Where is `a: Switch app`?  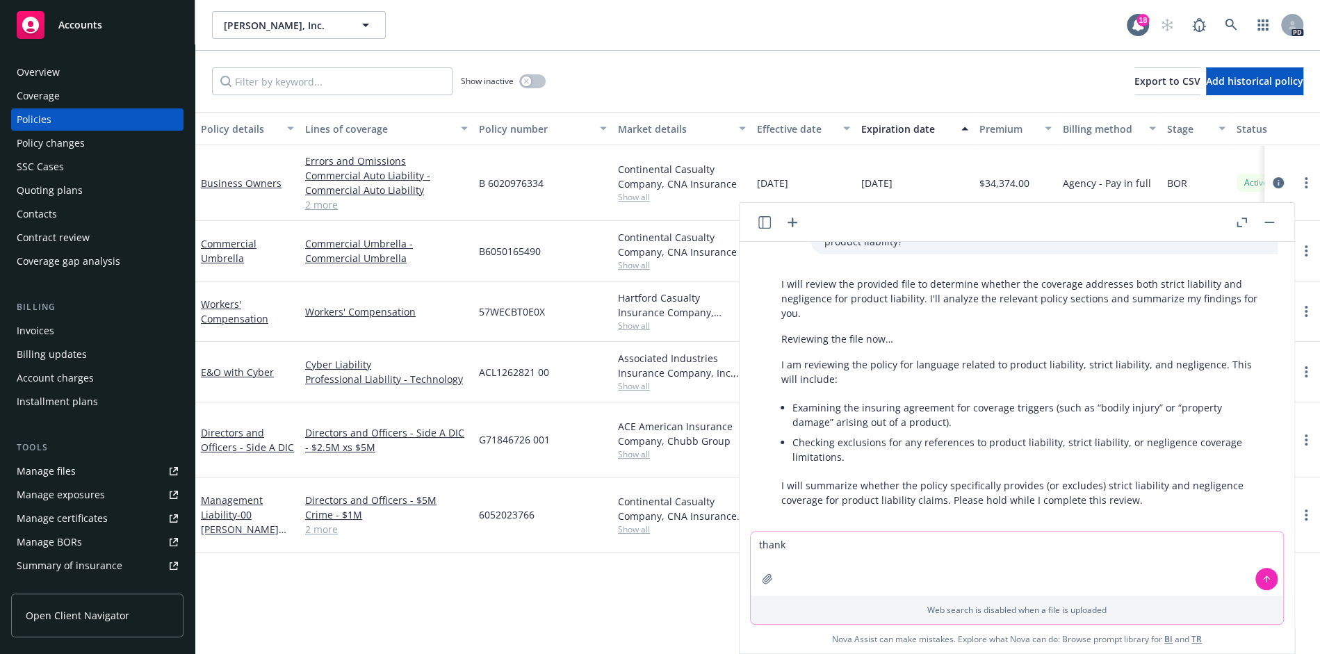
a: Switch app is located at coordinates (1263, 25).